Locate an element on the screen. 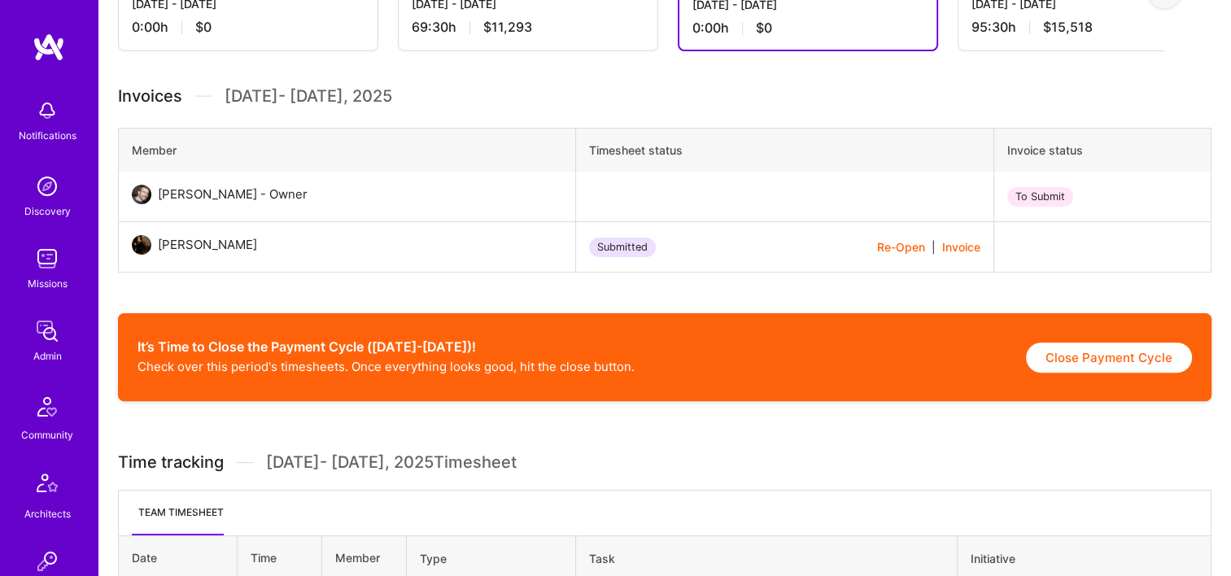 Image resolution: width=1231 pixels, height=576 pixels. span: Time tracking is located at coordinates (171, 462).